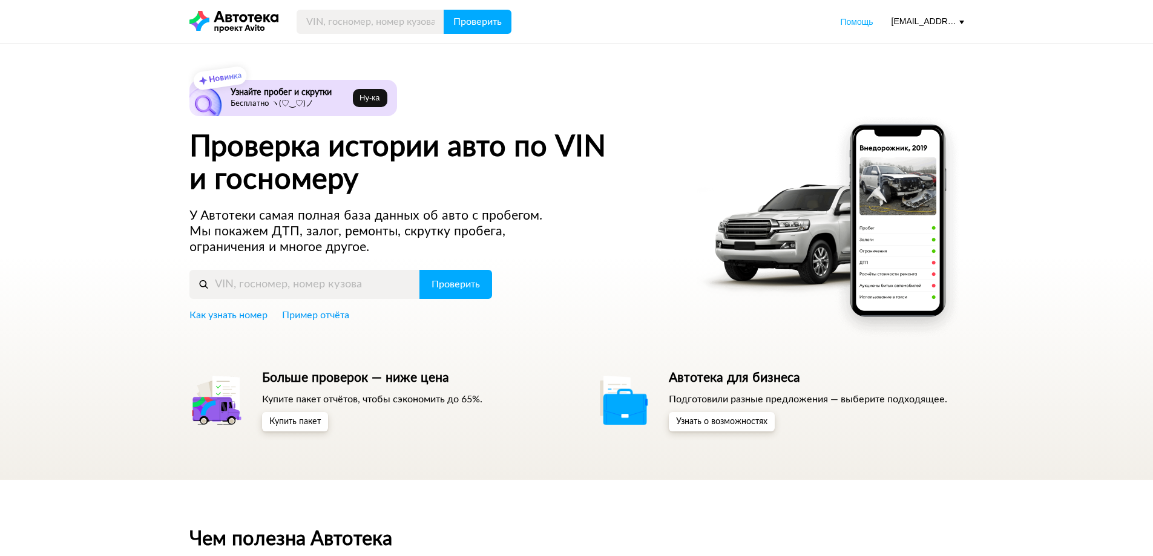  What do you see at coordinates (721, 422) in the screenshot?
I see `span: Узнать о возможностях` at bounding box center [721, 422].